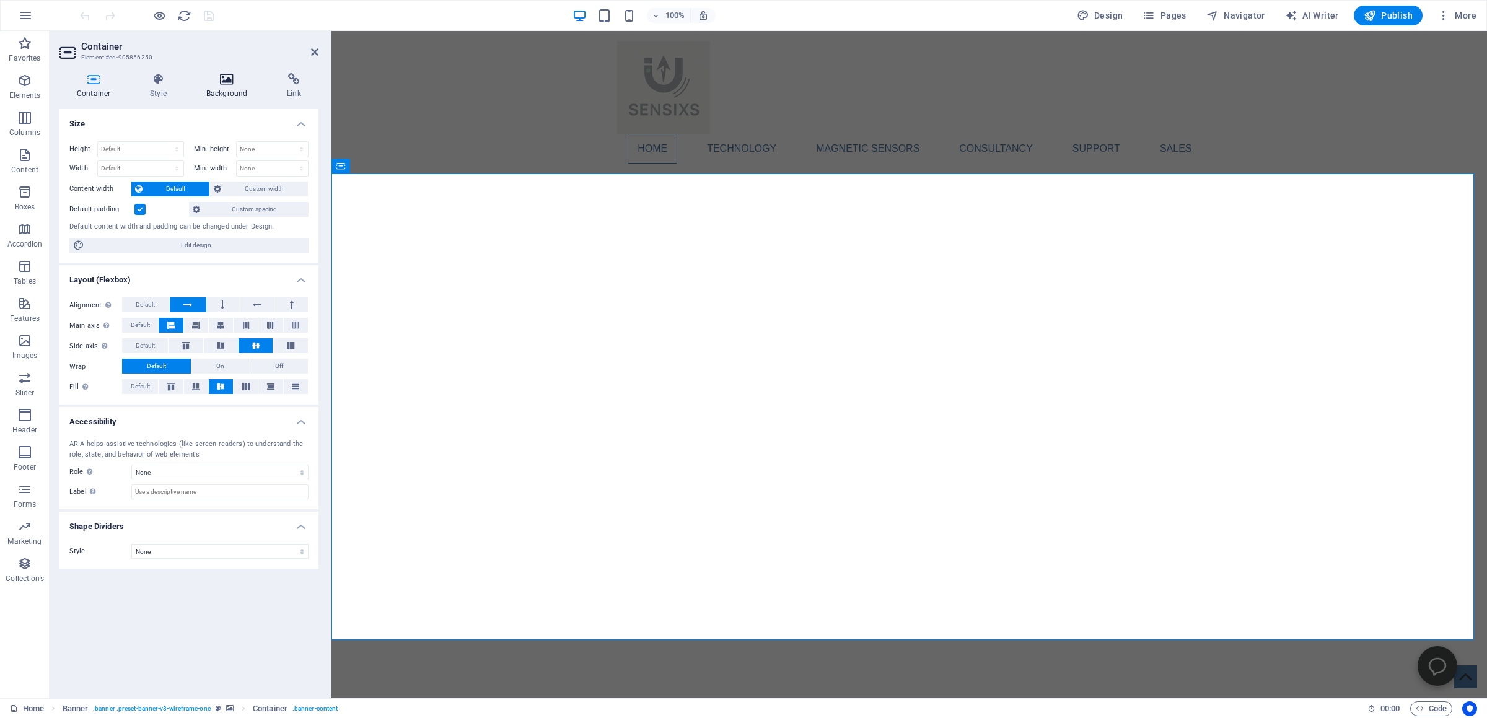 Image resolution: width=1487 pixels, height=718 pixels. What do you see at coordinates (25, 430) in the screenshot?
I see `p: Header` at bounding box center [25, 430].